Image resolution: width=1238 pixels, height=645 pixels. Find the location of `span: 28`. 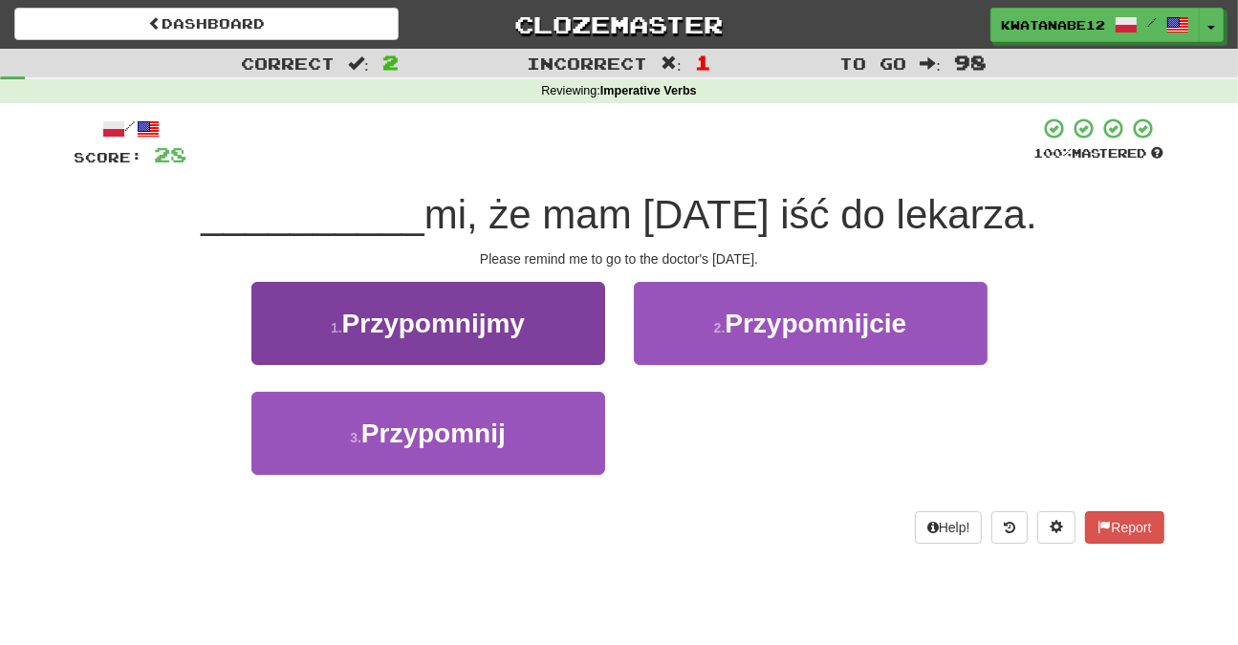

span: 28 is located at coordinates (171, 154).